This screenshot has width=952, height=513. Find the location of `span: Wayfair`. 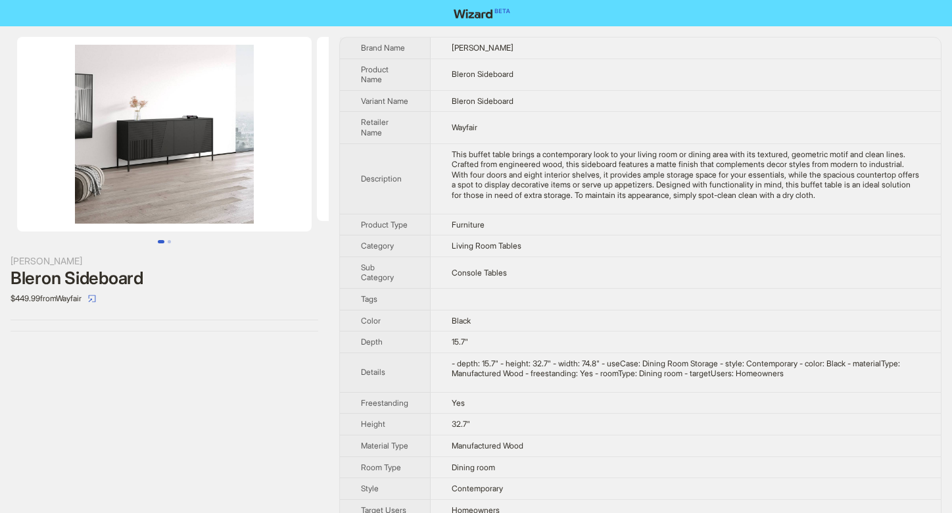

span: Wayfair is located at coordinates (464, 127).